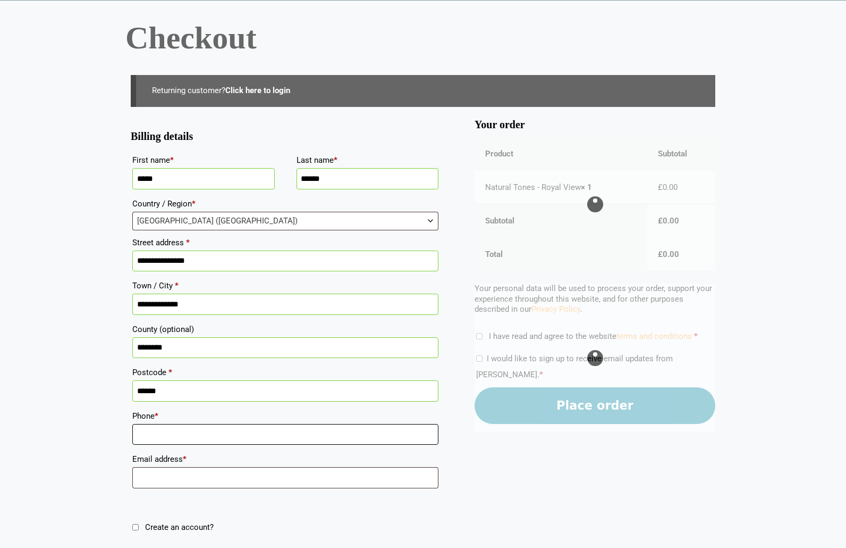 The width and height of the screenshot is (846, 548). I want to click on label: Country / Region, so click(285, 204).